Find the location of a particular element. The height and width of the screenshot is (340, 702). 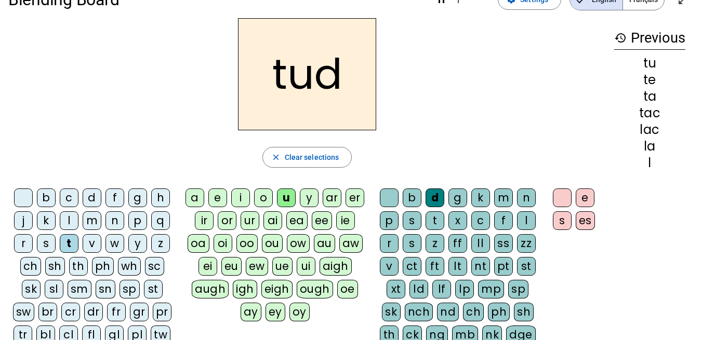

div: sn is located at coordinates (105, 289).